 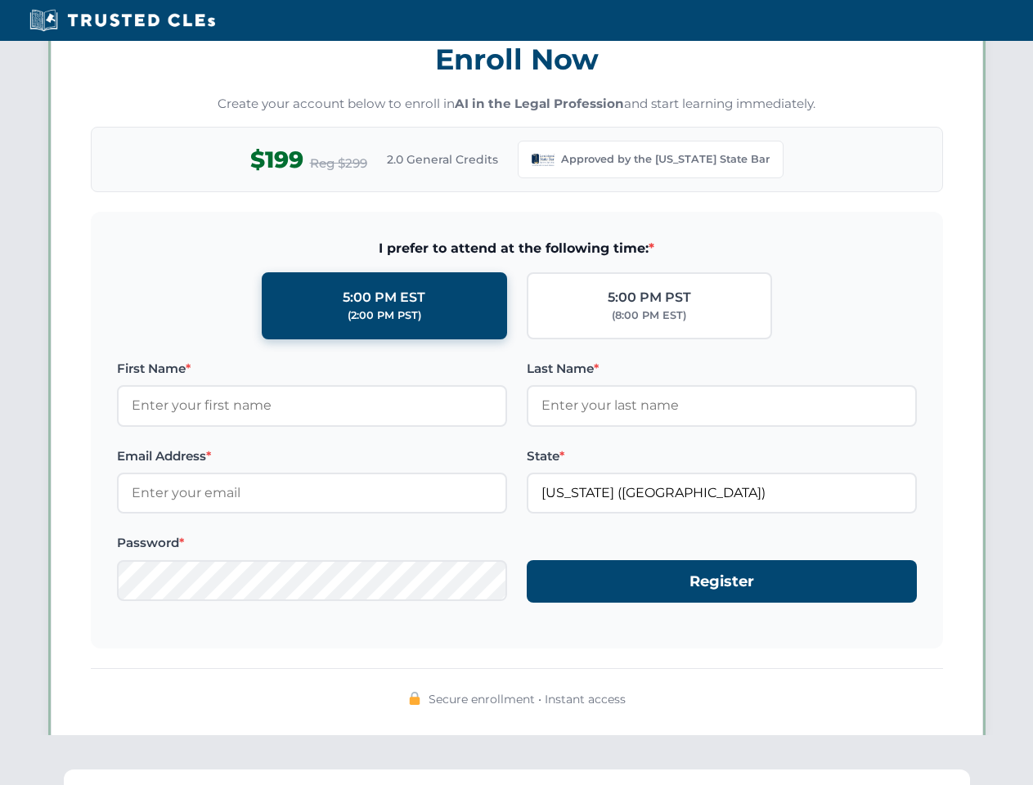 What do you see at coordinates (543, 159) in the screenshot?
I see `img: Louisiana State Bar` at bounding box center [543, 159].